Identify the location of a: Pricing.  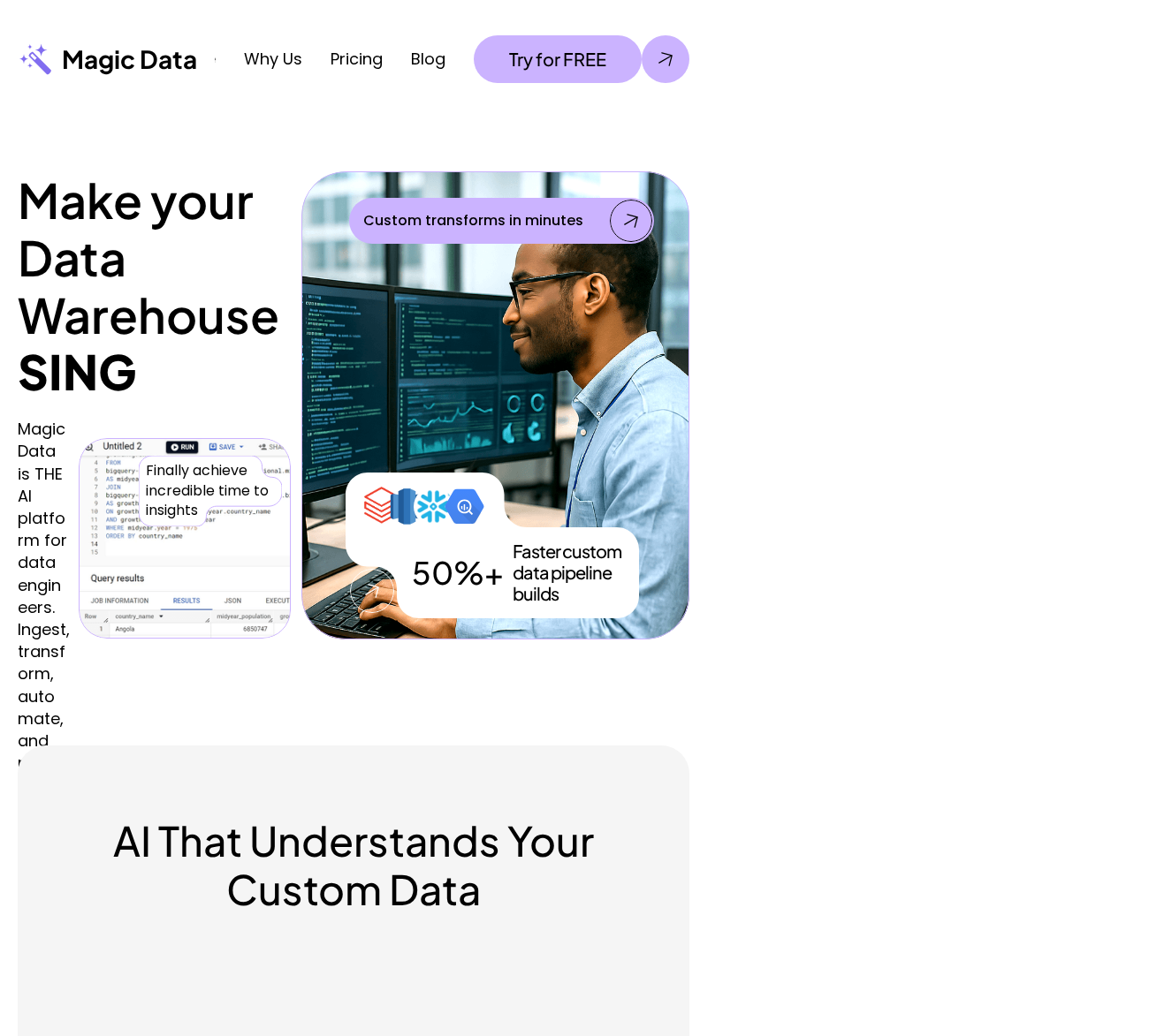
(356, 59).